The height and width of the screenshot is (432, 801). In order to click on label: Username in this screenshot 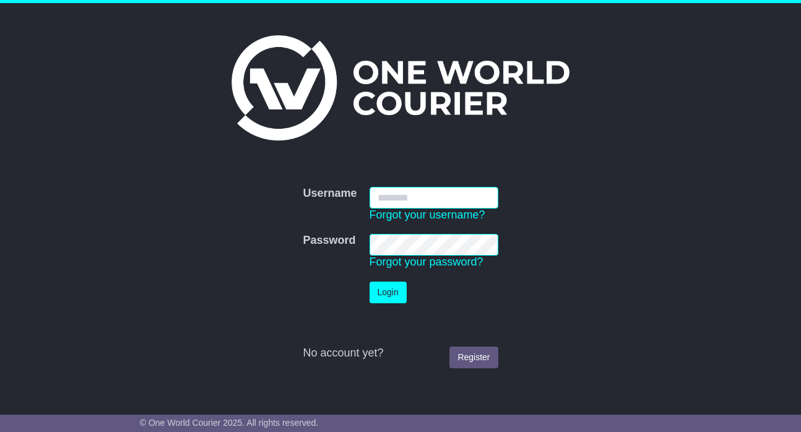, I will do `click(329, 194)`.